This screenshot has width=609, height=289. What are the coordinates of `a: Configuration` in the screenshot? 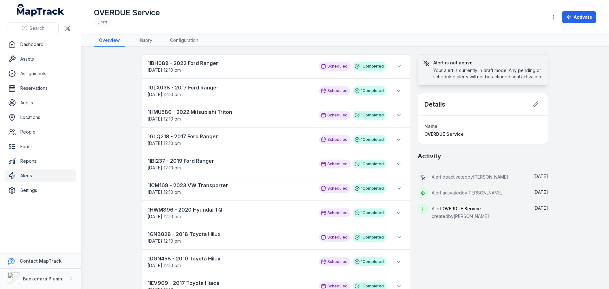 It's located at (184, 41).